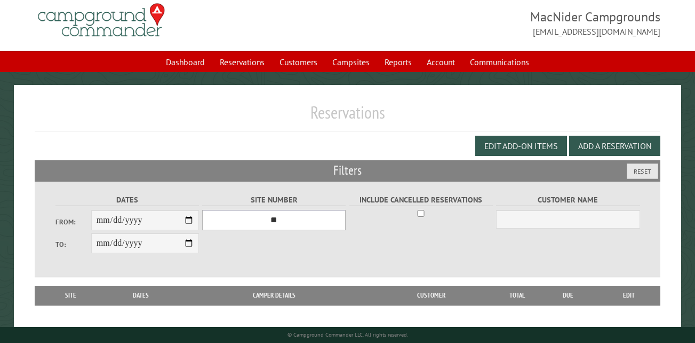  I want to click on h1: Reservations, so click(347, 116).